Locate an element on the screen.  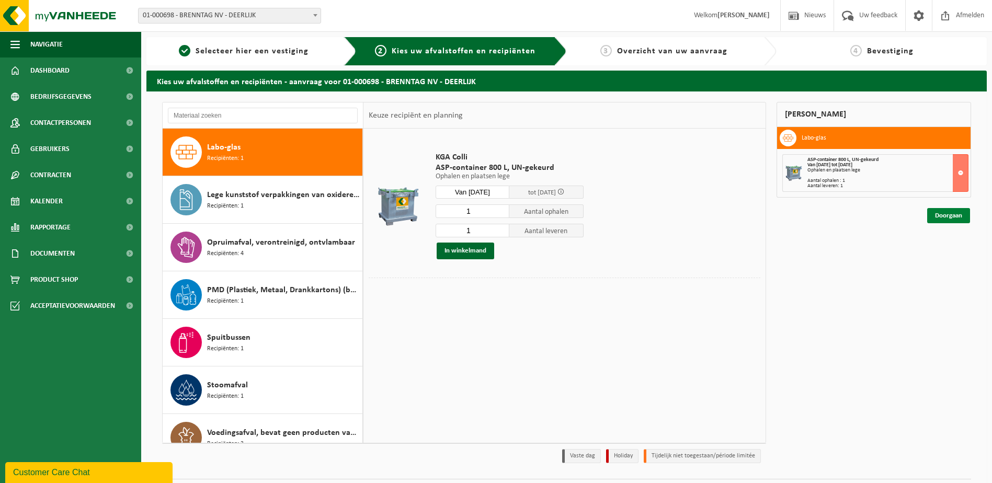
span: Overzicht van uw aanvraag is located at coordinates (672, 51).